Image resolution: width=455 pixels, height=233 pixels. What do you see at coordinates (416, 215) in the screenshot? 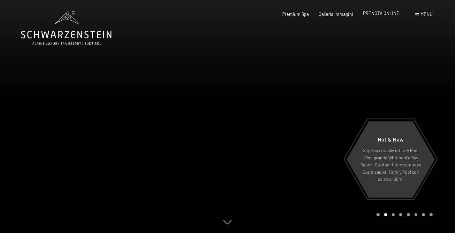
I see `div: Carousel Page 6` at bounding box center [416, 215].